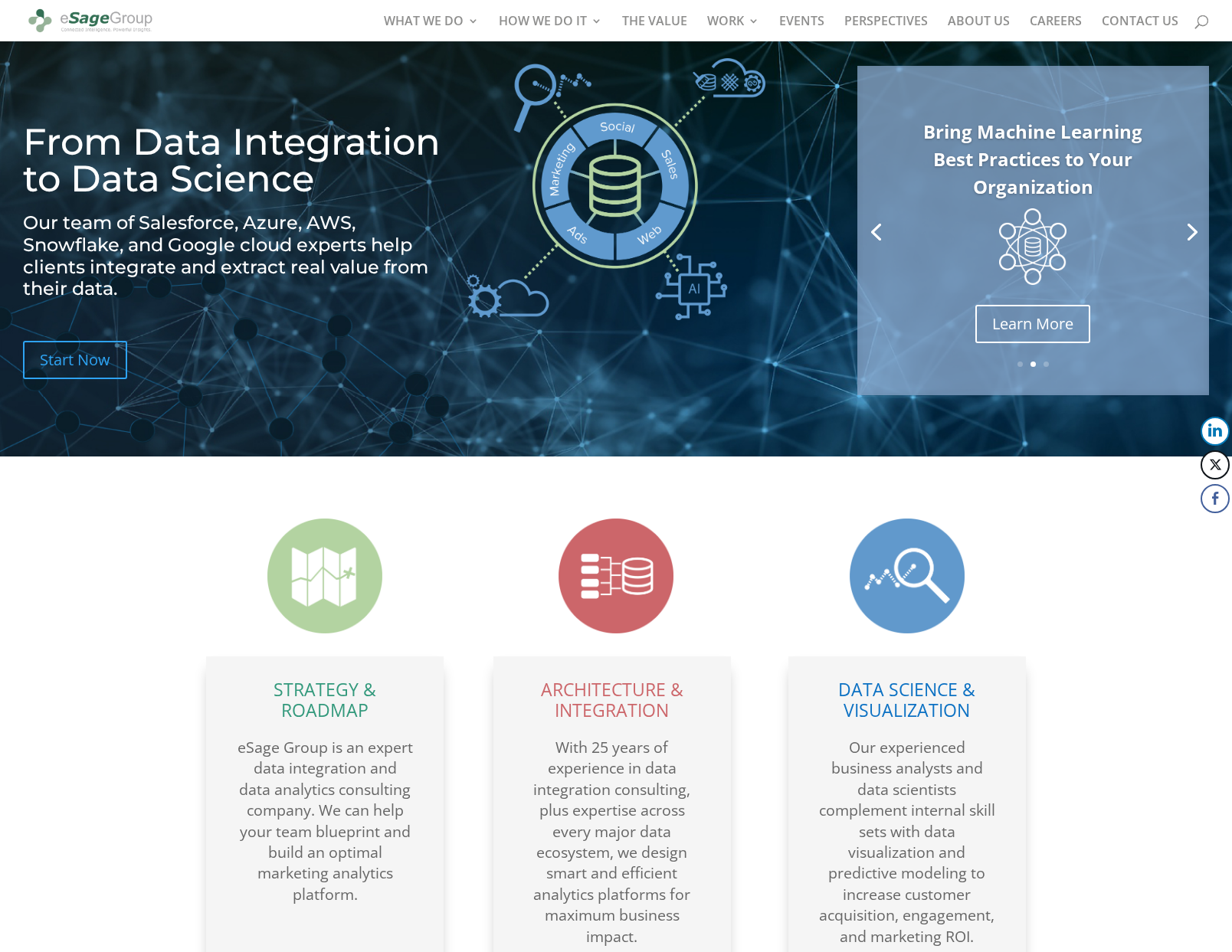 The height and width of the screenshot is (952, 1232). I want to click on a: WHAT WE DO, so click(431, 28).